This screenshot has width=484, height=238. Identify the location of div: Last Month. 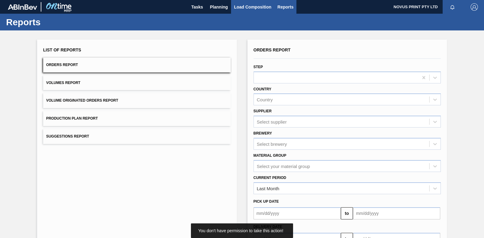
(268, 188).